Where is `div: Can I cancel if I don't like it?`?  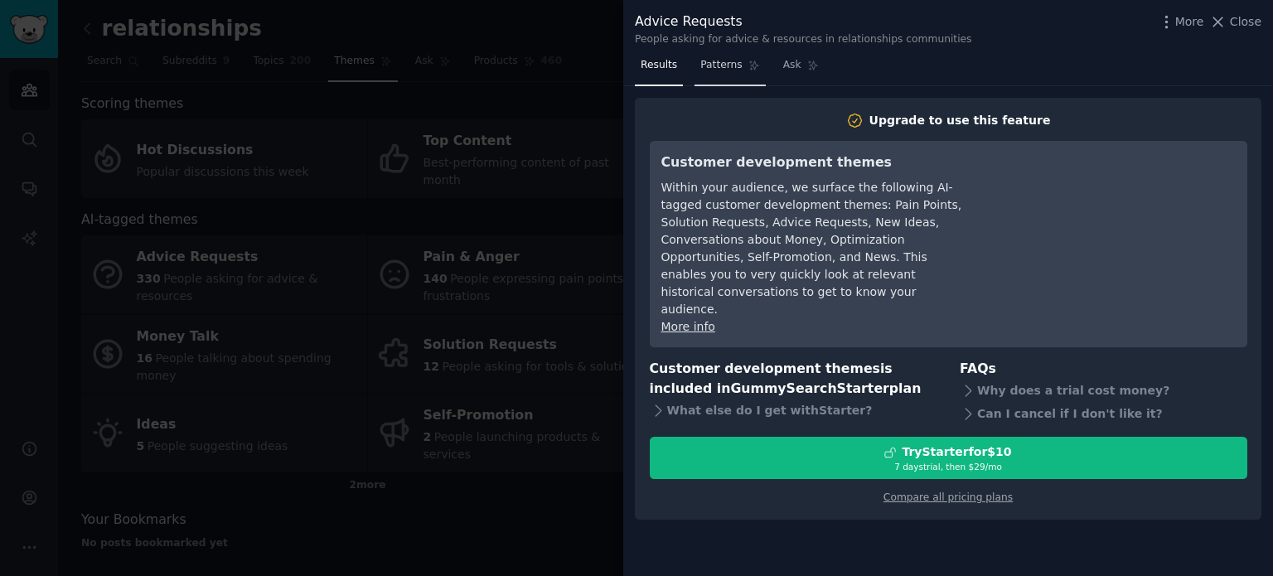 div: Can I cancel if I don't like it? is located at coordinates (1103, 414).